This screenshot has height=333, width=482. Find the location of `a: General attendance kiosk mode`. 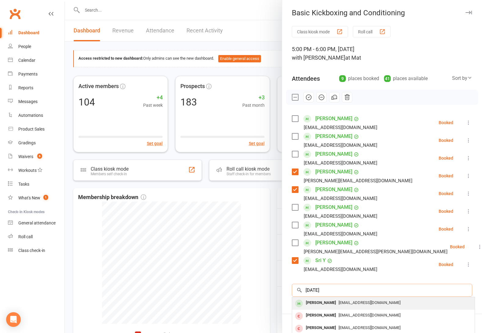

a: General attendance kiosk mode is located at coordinates (36, 223).